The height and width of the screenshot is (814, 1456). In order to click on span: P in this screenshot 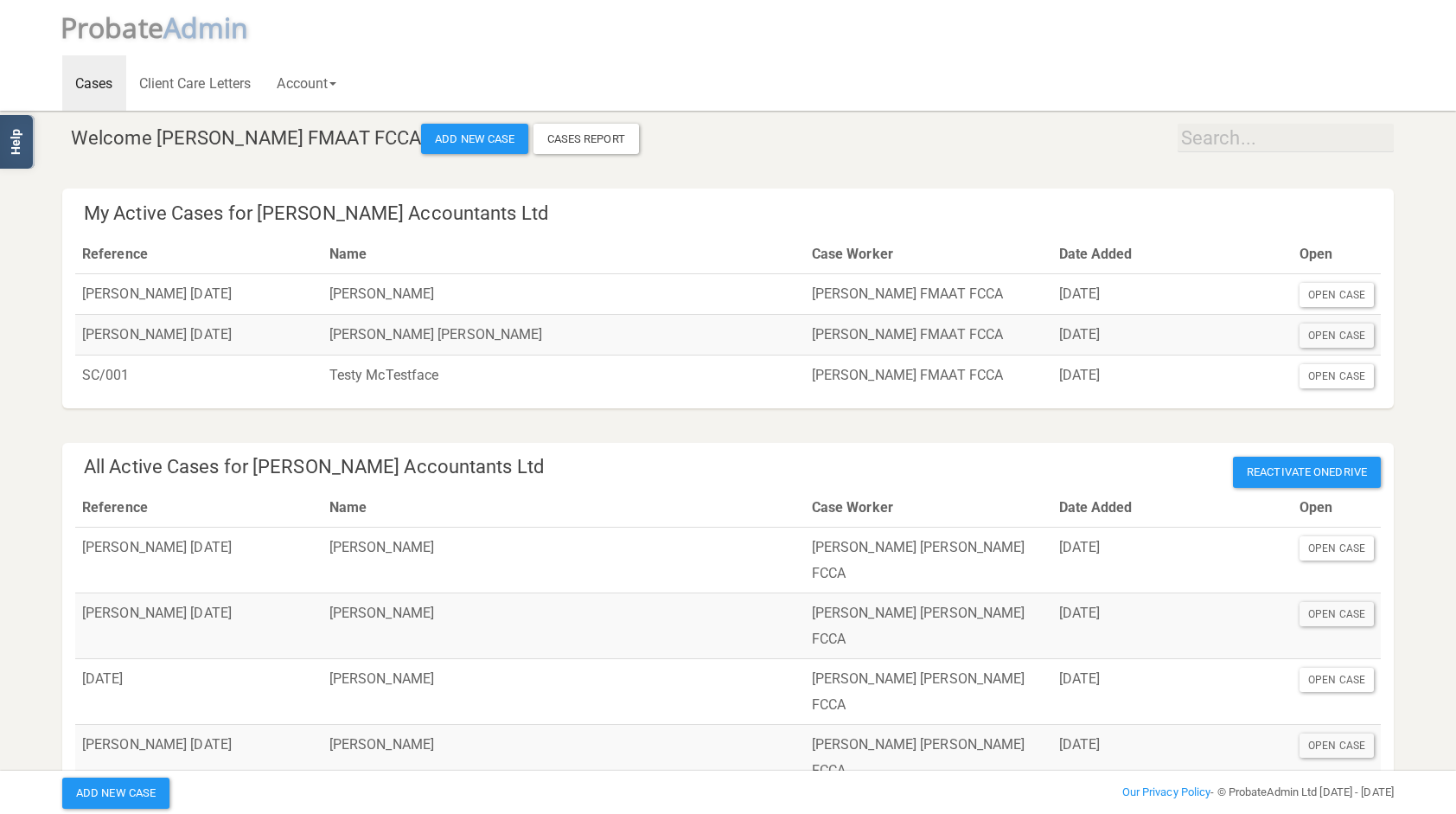, I will do `click(112, 27)`.